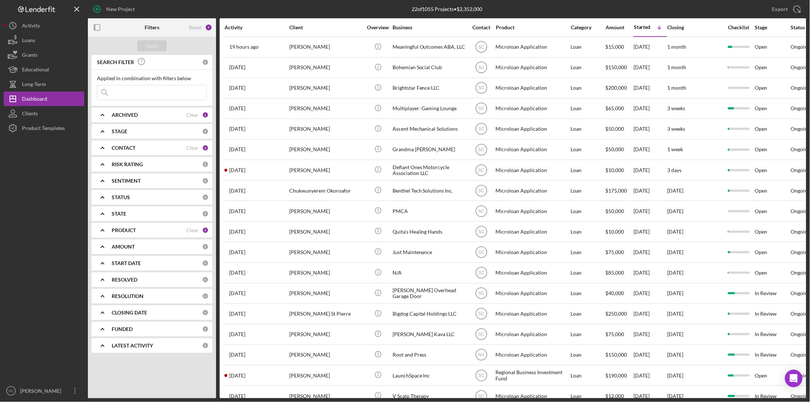  Describe the element at coordinates (44, 70) in the screenshot. I see `button: Educational` at that location.